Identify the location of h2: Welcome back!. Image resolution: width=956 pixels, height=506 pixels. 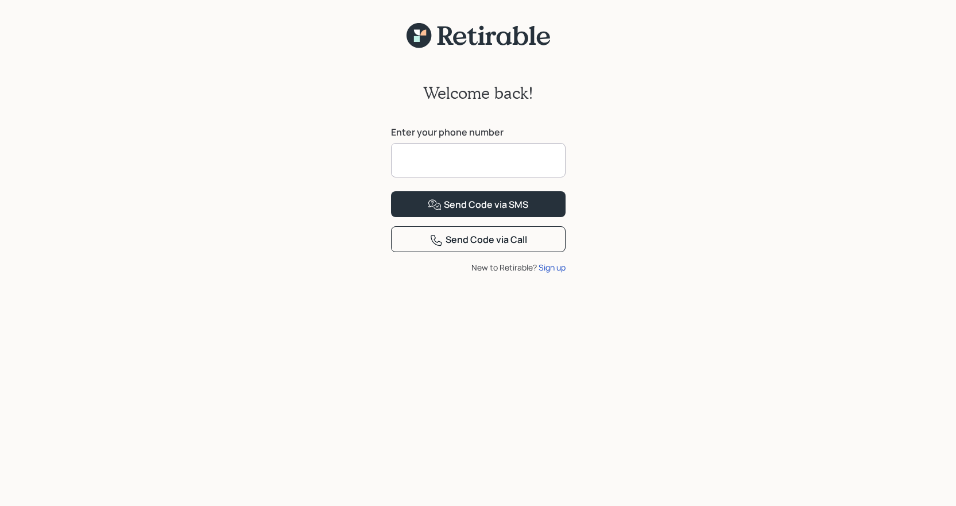
(478, 93).